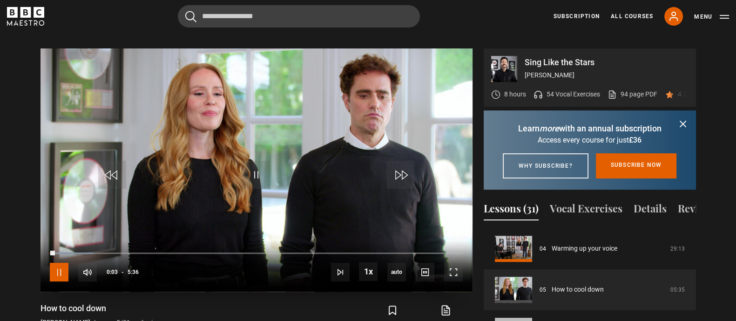  What do you see at coordinates (576, 16) in the screenshot?
I see `a: Subscription` at bounding box center [576, 16].